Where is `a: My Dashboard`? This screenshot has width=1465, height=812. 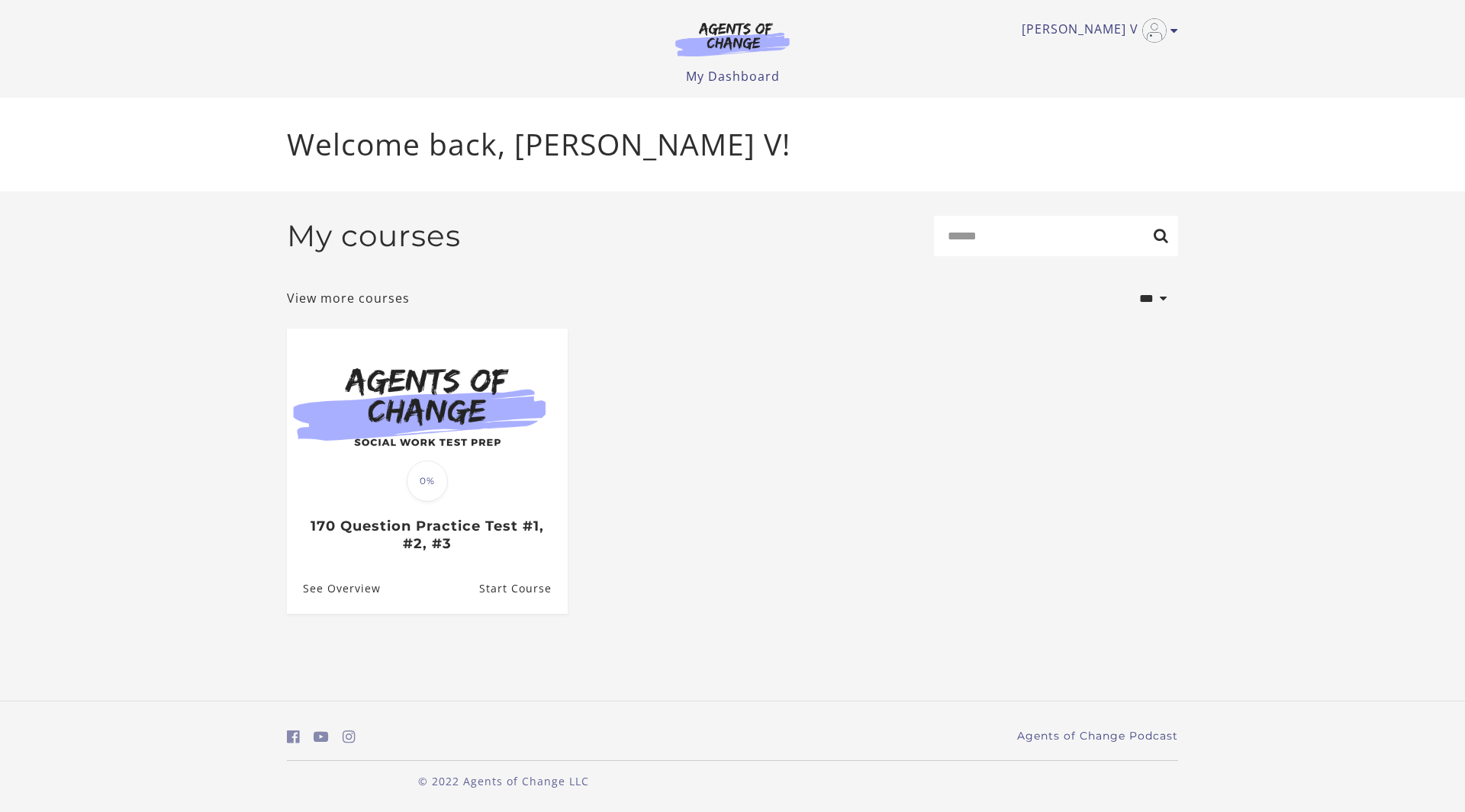 a: My Dashboard is located at coordinates (732, 77).